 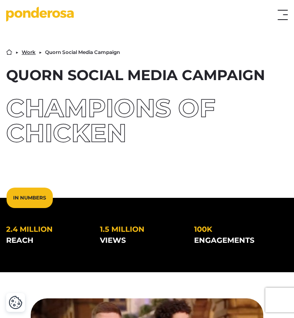 What do you see at coordinates (16, 303) in the screenshot?
I see `button: Cookie Settings` at bounding box center [16, 303].